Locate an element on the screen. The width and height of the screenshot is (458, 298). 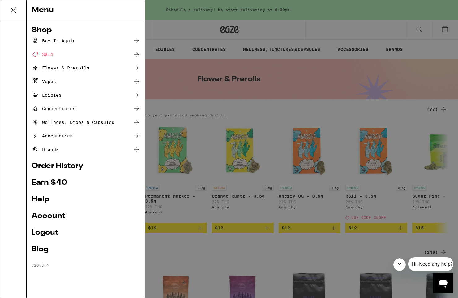
a: Flower & Prerolls is located at coordinates (86, 68).